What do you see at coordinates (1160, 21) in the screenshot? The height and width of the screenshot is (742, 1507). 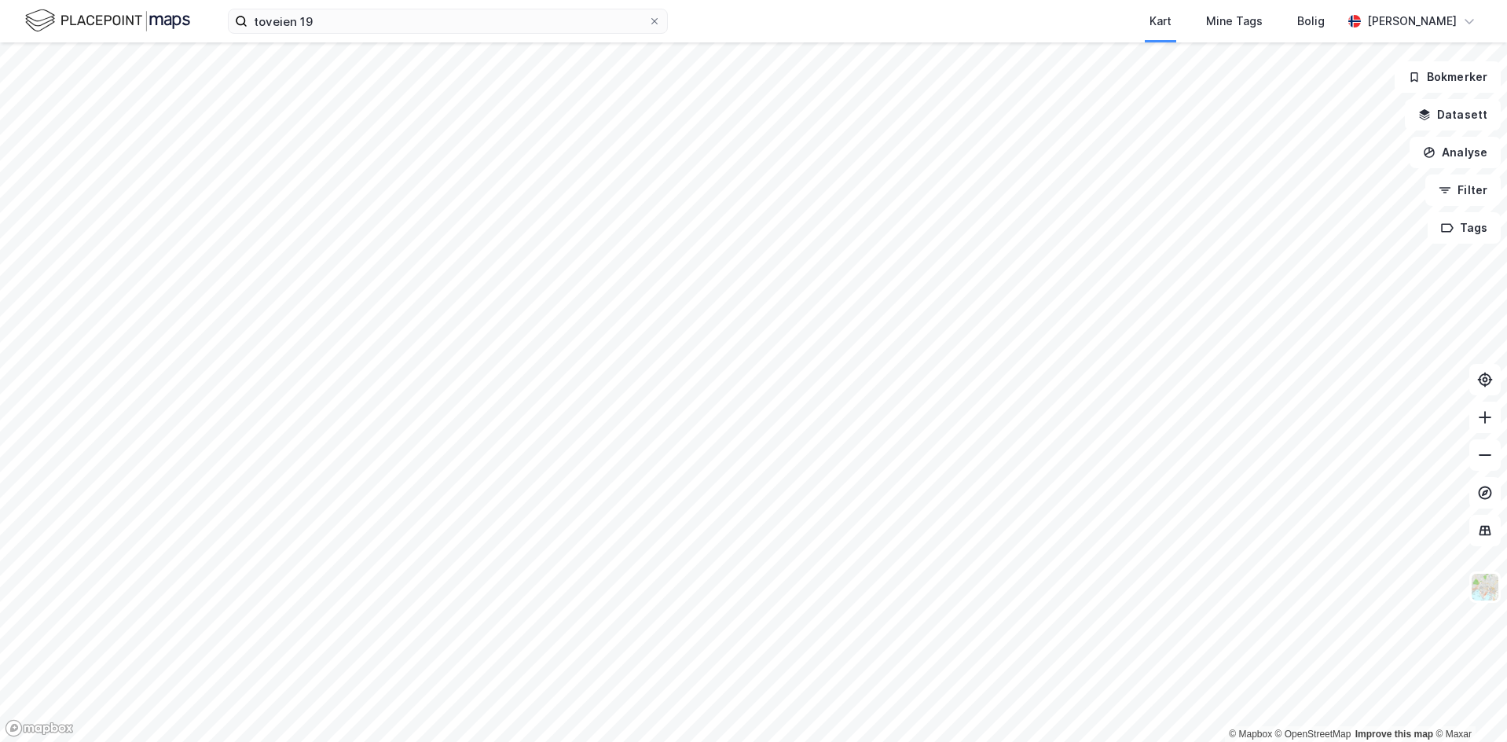 I see `div: Kart` at bounding box center [1160, 21].